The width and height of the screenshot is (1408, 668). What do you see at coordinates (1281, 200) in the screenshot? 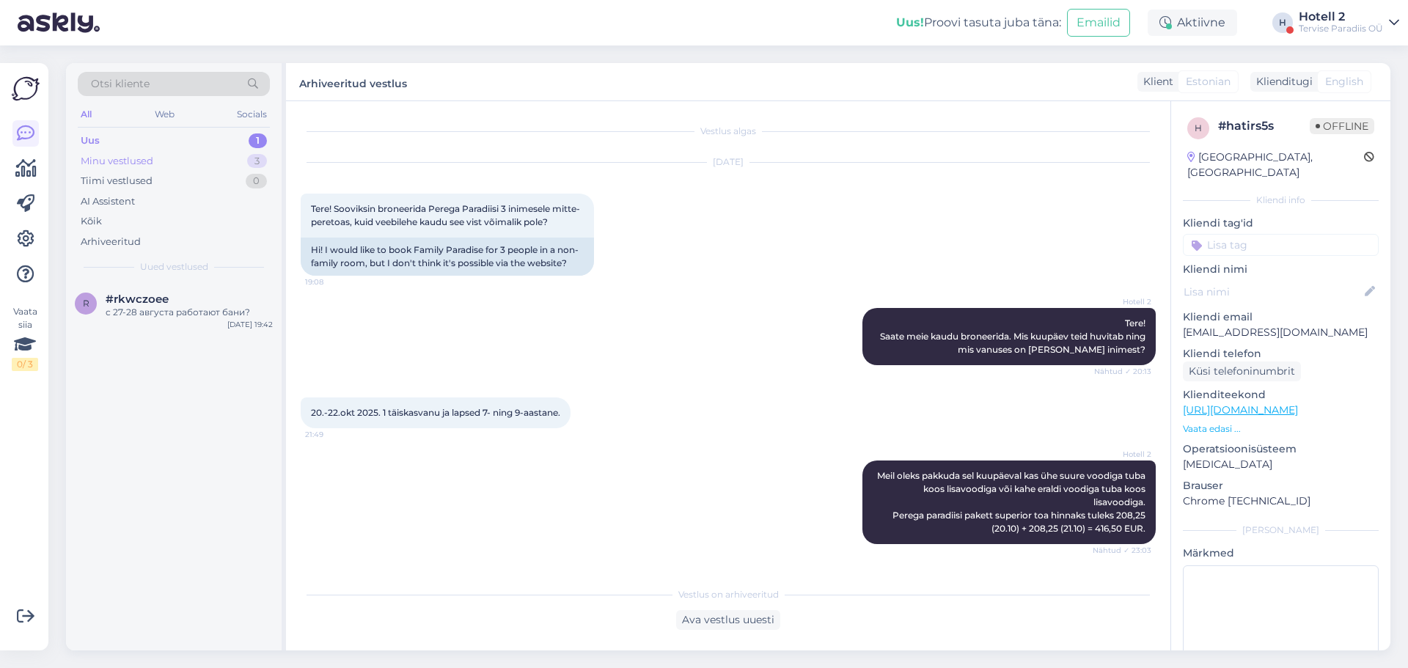
I see `div: Kliendi info` at bounding box center [1281, 200].